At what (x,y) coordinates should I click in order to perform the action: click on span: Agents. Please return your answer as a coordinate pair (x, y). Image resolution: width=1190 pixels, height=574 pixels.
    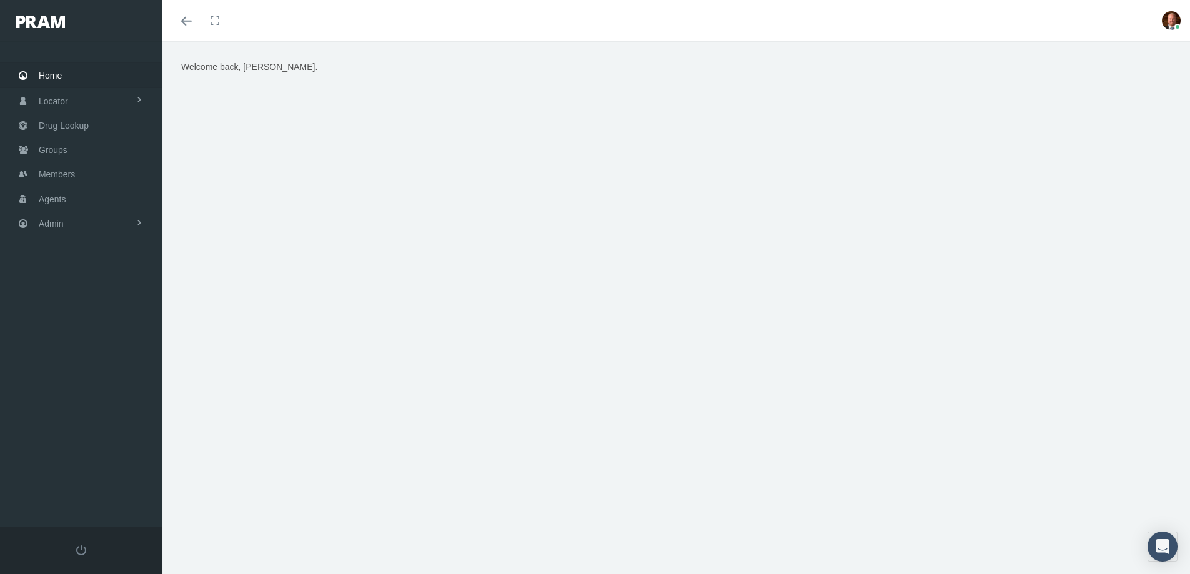
    Looking at the image, I should click on (52, 199).